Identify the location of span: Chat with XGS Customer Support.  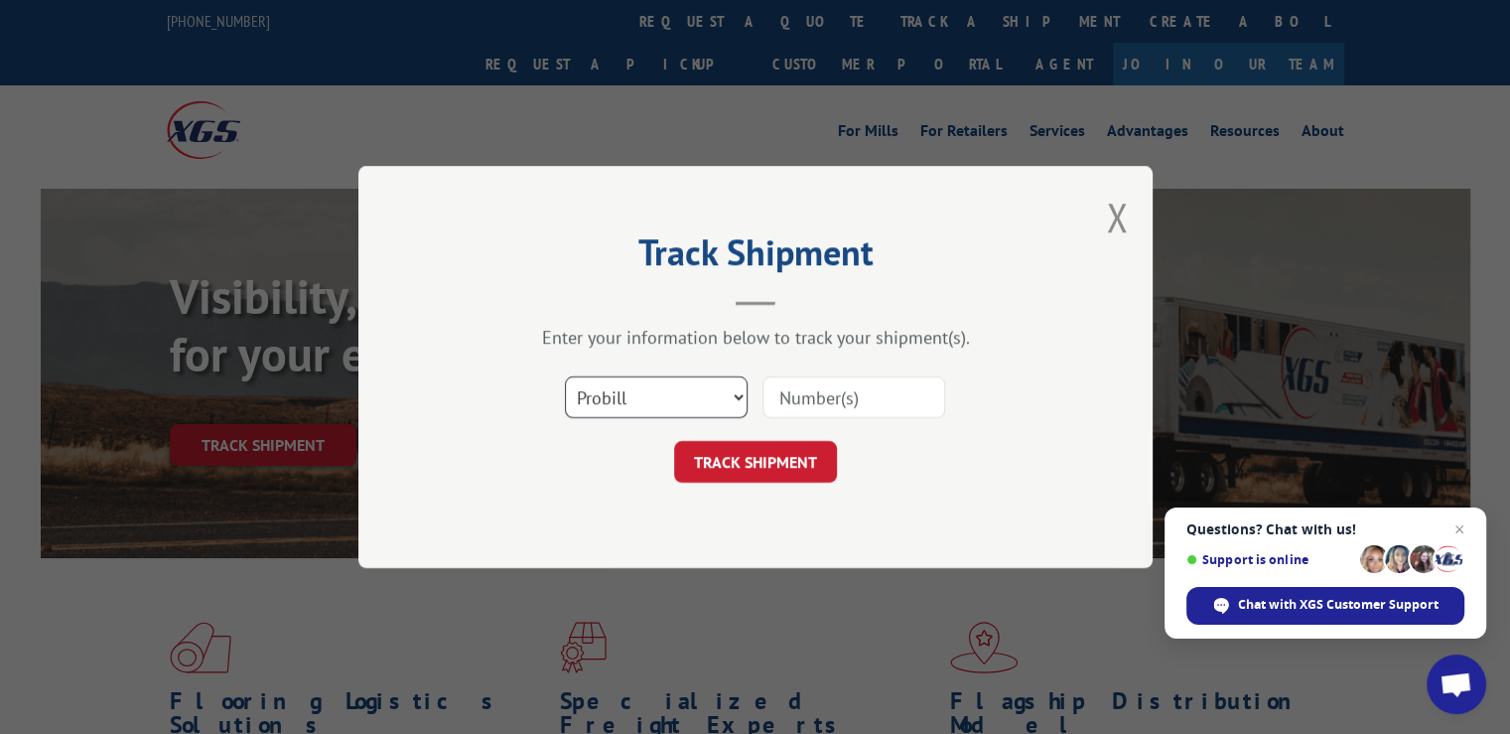
(1338, 605).